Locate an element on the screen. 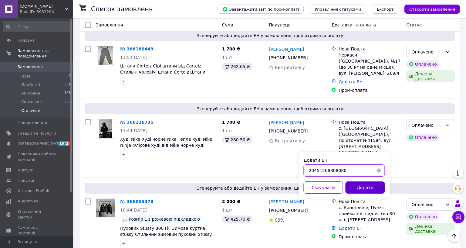 Image resolution: width=466 pixels, height=248 pixels. button: Чат з покупцем is located at coordinates (458, 217).